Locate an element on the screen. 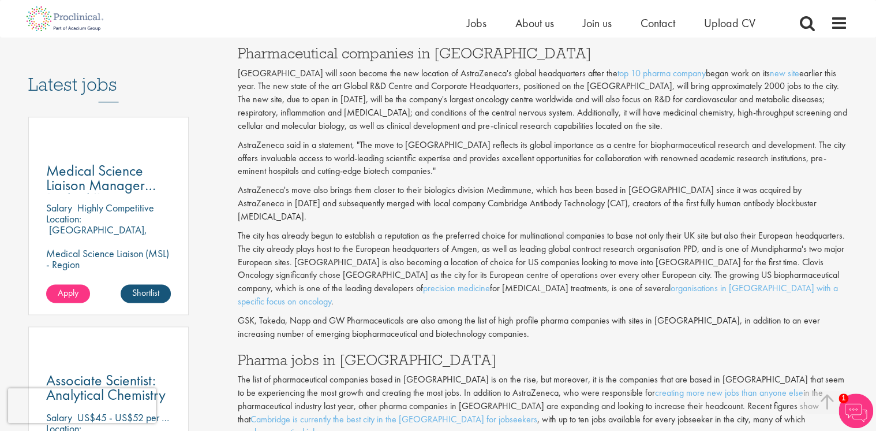 The height and width of the screenshot is (431, 876). a: new site is located at coordinates (784, 73).